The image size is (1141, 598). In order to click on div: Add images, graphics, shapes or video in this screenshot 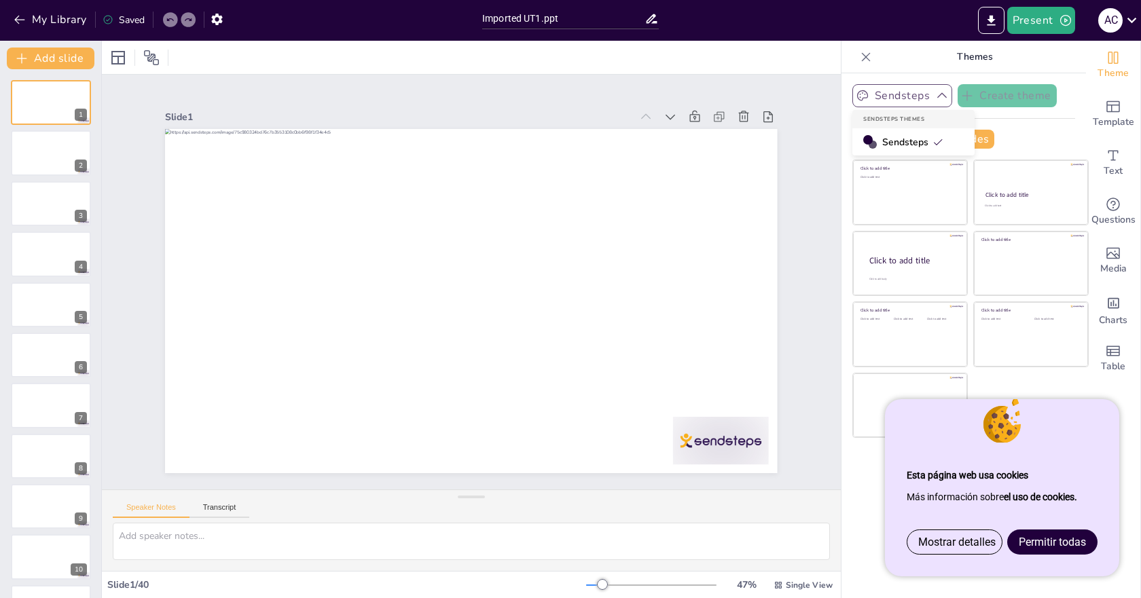, I will do `click(1113, 261)`.